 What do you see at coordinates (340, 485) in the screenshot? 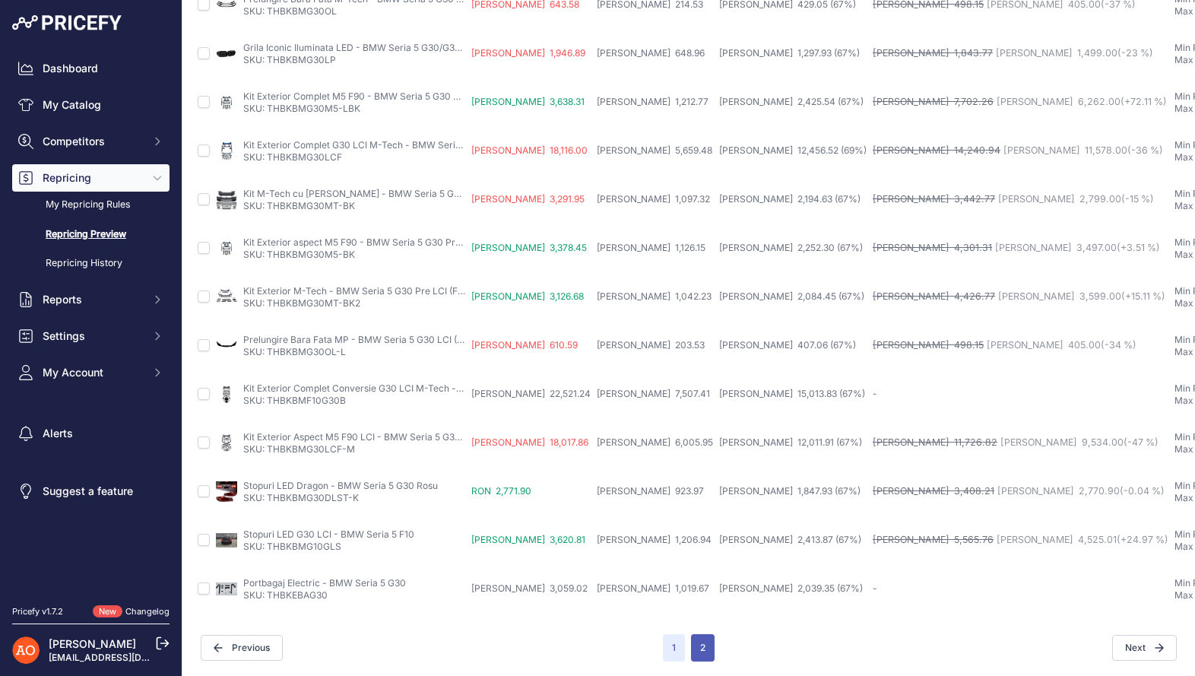
I see `a: Stopuri LED Dragon - BMW Seria 5 G30 Rosu` at bounding box center [340, 485].